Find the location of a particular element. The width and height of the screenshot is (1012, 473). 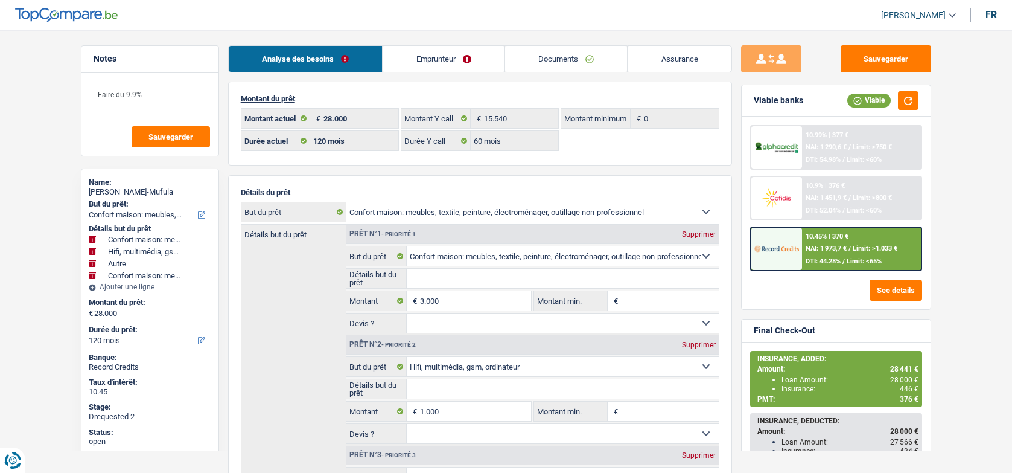

div: 10.45% | 370 € is located at coordinates (827, 236).